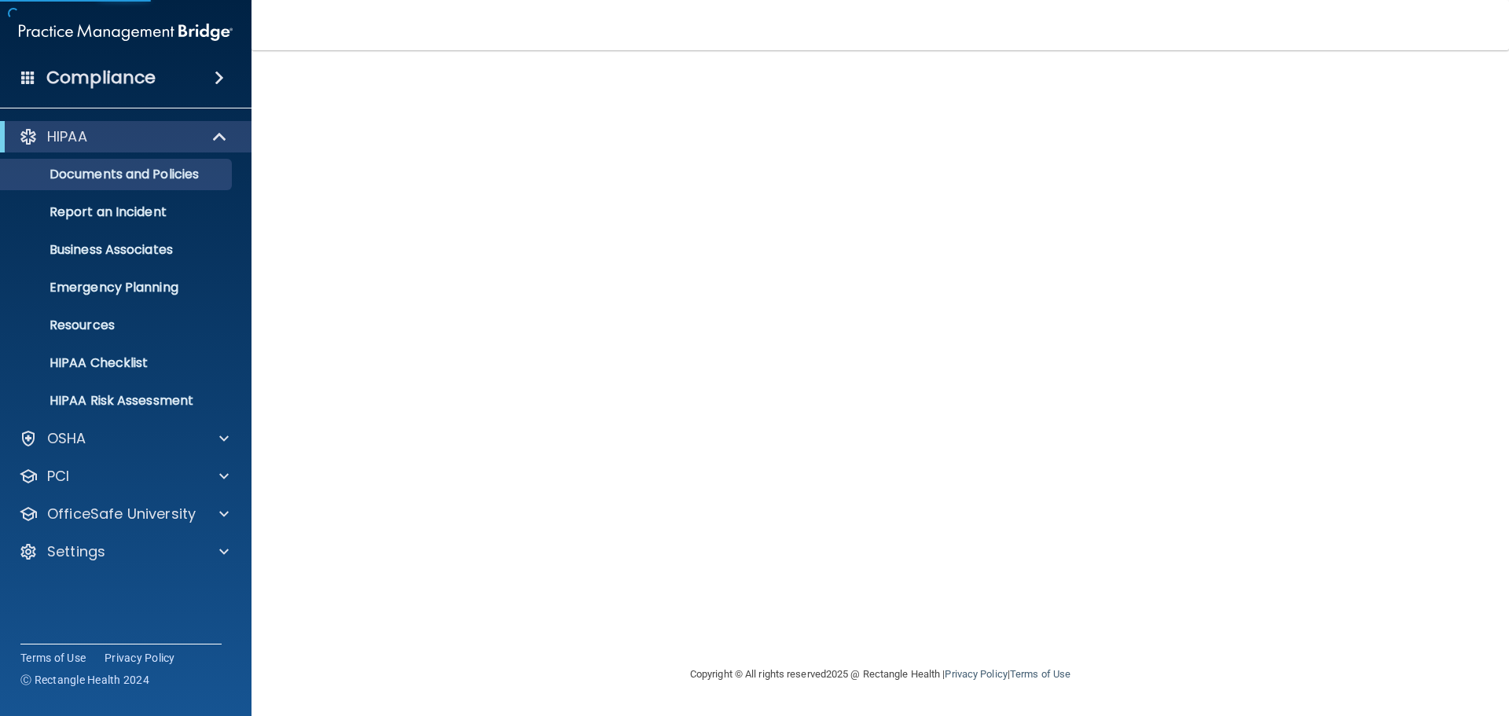 The image size is (1509, 716). Describe the element at coordinates (123, 476) in the screenshot. I see `a: PCI` at that location.